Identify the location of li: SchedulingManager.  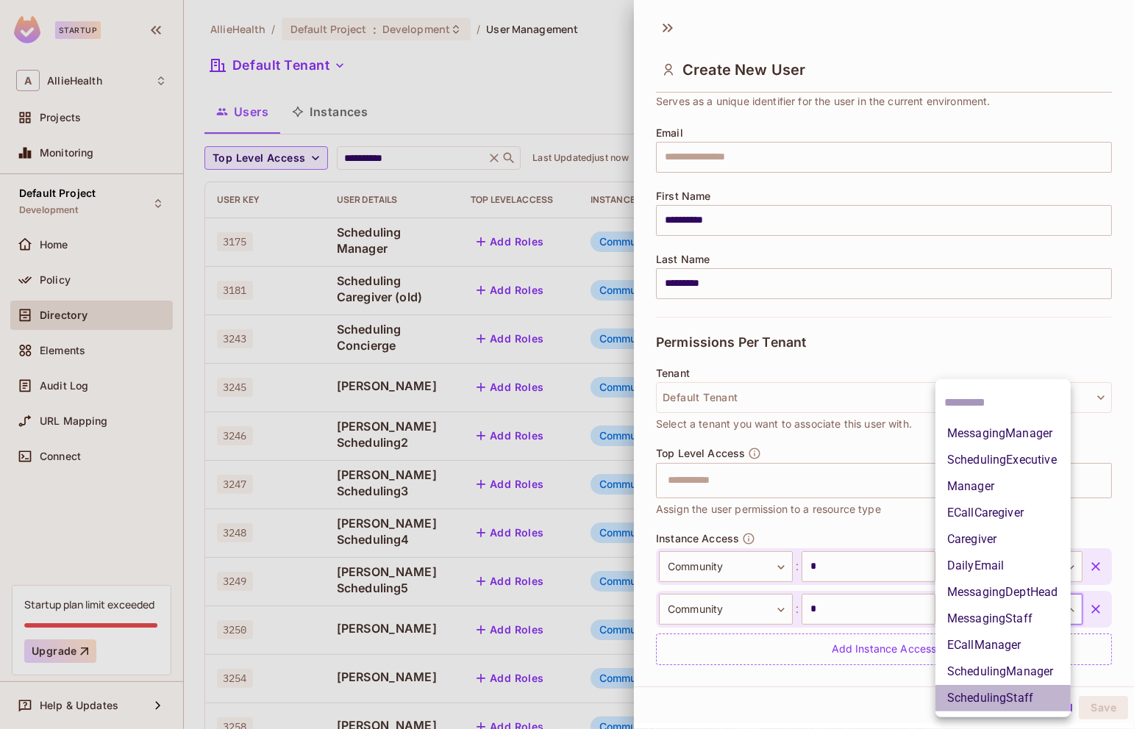
(1003, 672).